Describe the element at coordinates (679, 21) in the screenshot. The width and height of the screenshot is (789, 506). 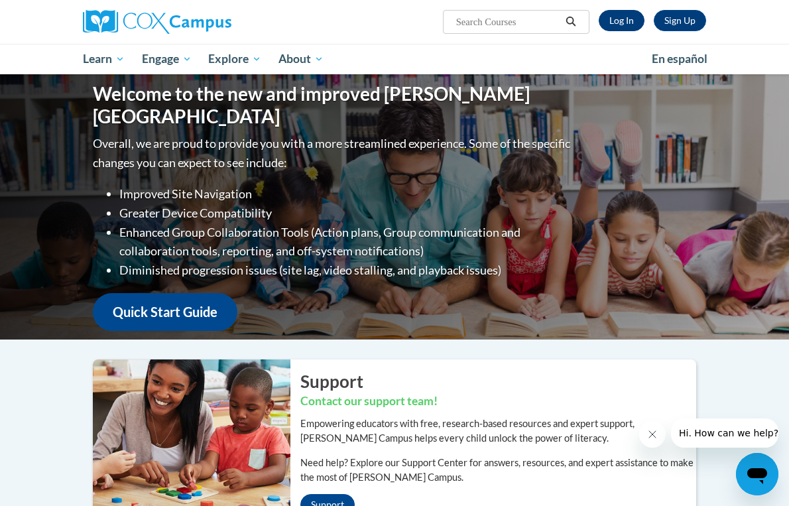
I see `a: Register` at that location.